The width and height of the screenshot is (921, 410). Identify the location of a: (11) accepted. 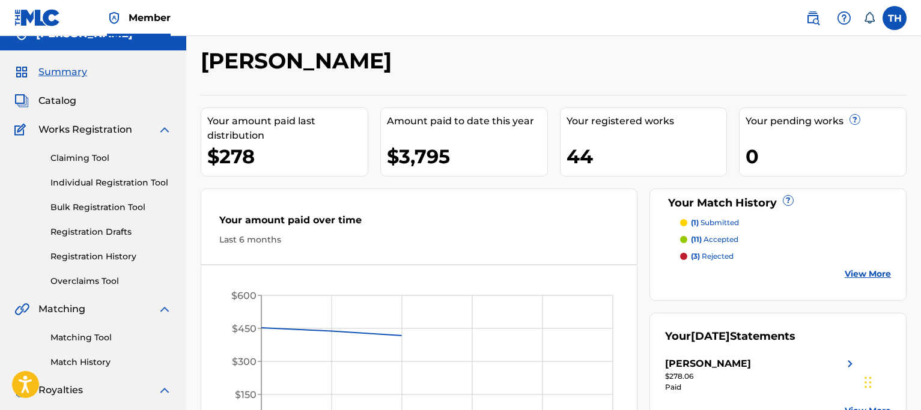
(785, 240).